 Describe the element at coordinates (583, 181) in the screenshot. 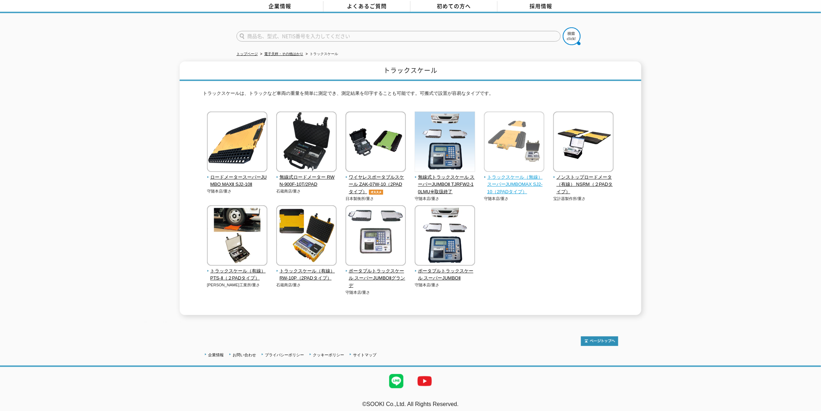

I see `a: ノンストップロードメータ（有線） NSRM（２PADタイプ）` at that location.